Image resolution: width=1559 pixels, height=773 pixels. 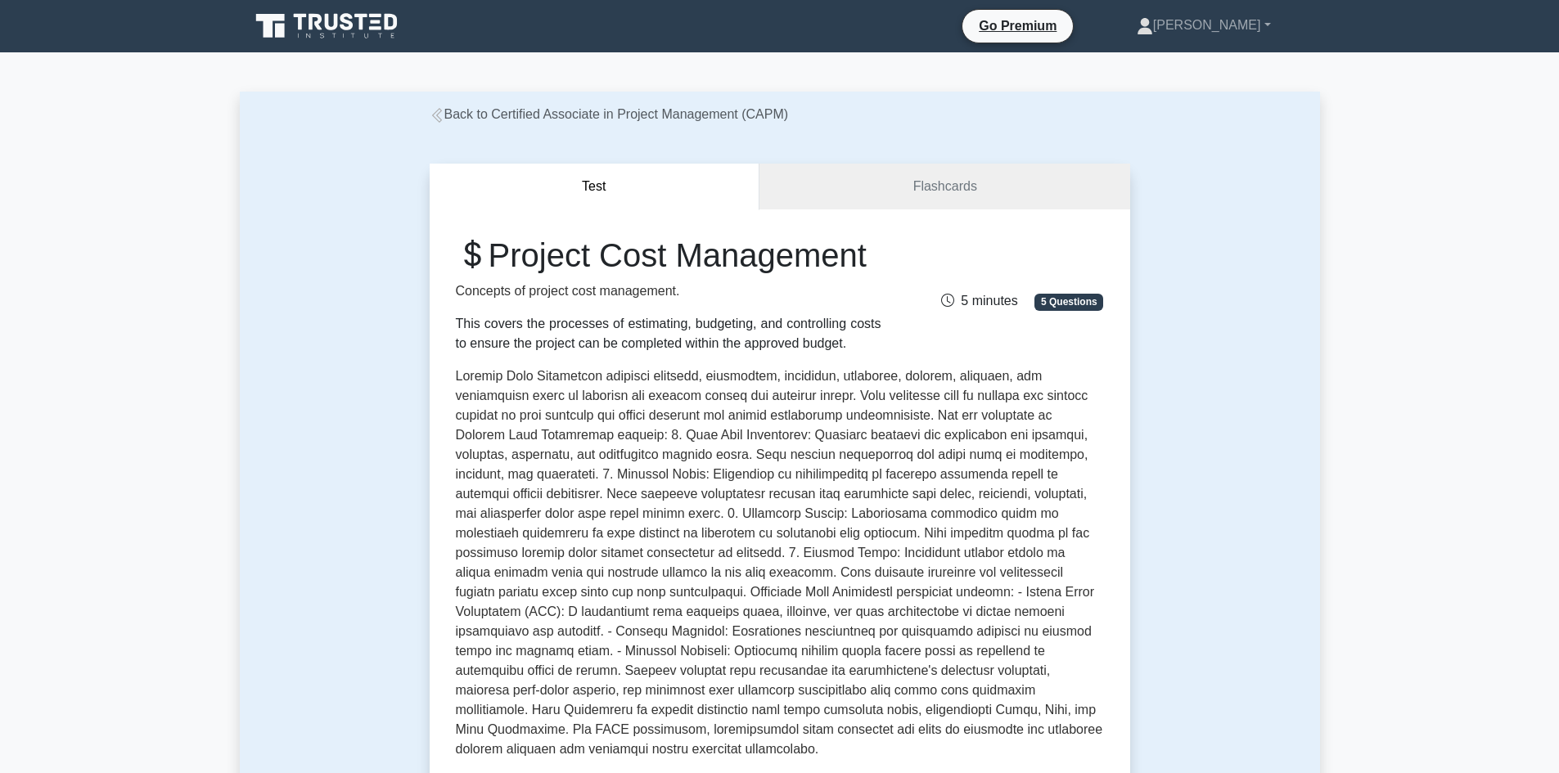 What do you see at coordinates (944, 187) in the screenshot?
I see `a: Flashcards` at bounding box center [944, 187].